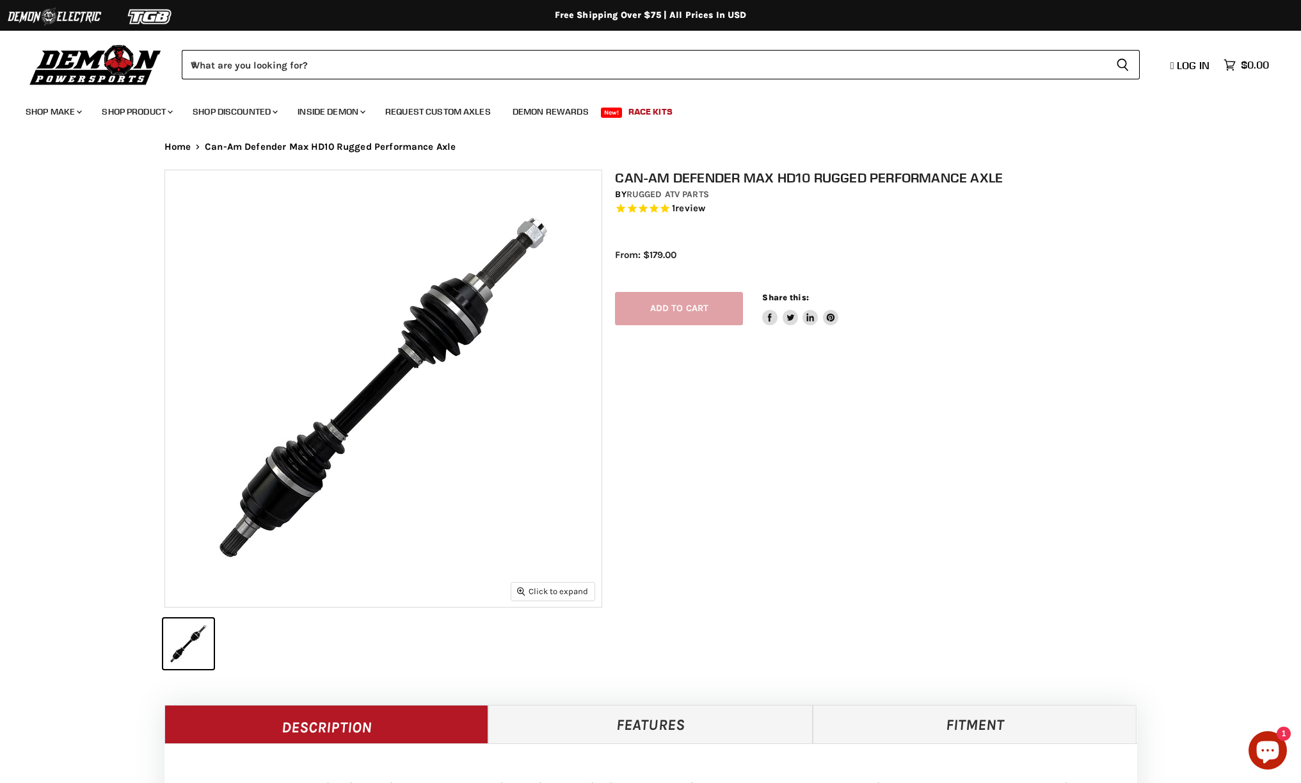  I want to click on div: by, so click(883, 195).